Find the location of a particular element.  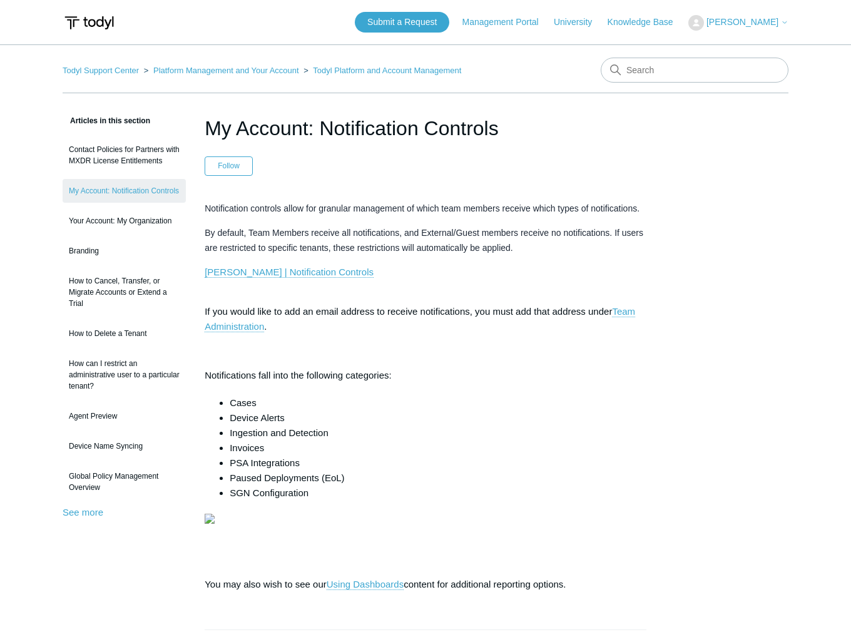

span: Articles in this section is located at coordinates (106, 121).